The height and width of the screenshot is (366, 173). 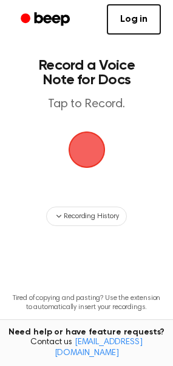 I want to click on button: Recording History, so click(x=86, y=217).